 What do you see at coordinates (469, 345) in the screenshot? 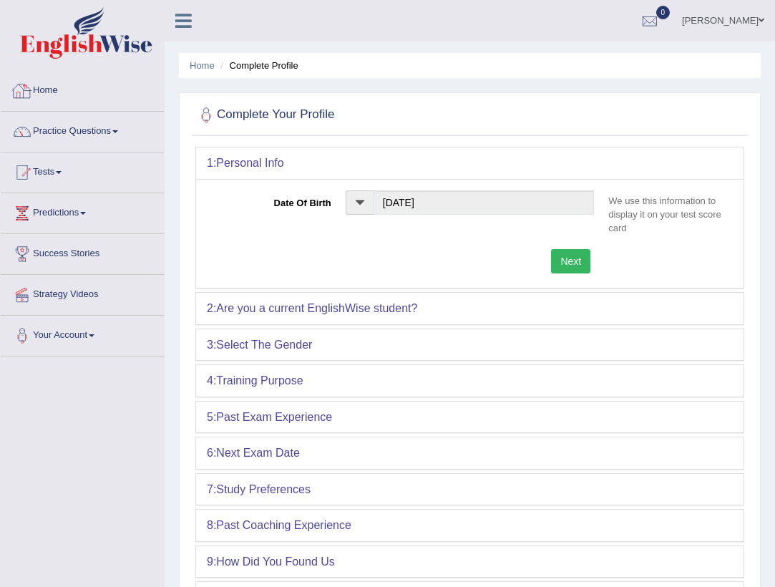
I see `div: 3:` at bounding box center [469, 345].